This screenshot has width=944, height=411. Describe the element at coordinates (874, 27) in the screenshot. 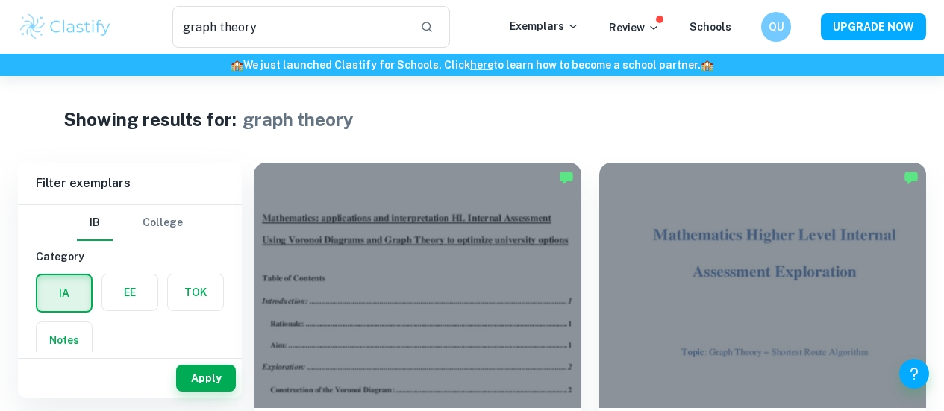

I see `button: UPGRADE NOW` at that location.